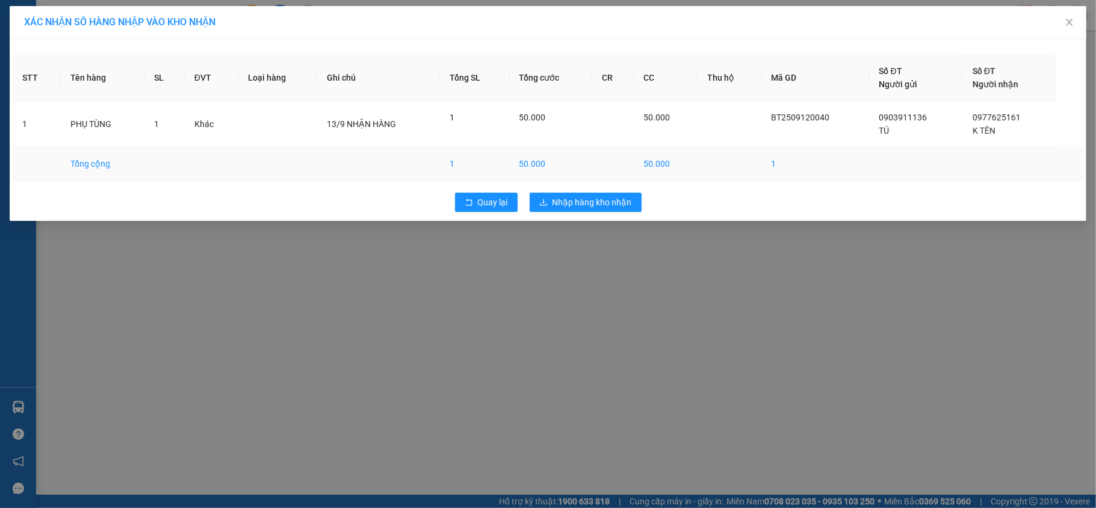 Image resolution: width=1096 pixels, height=508 pixels. What do you see at coordinates (996, 84) in the screenshot?
I see `span: Người nhận` at bounding box center [996, 84].